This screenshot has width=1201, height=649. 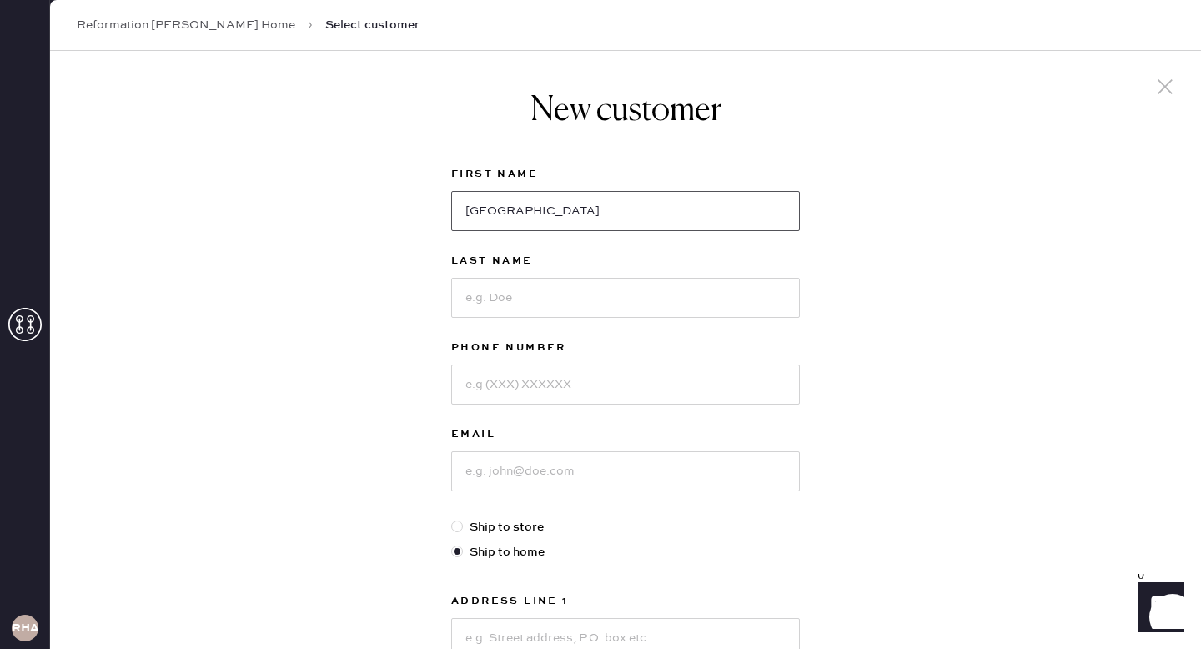 What do you see at coordinates (626, 435) in the screenshot?
I see `label: Email` at bounding box center [626, 435].